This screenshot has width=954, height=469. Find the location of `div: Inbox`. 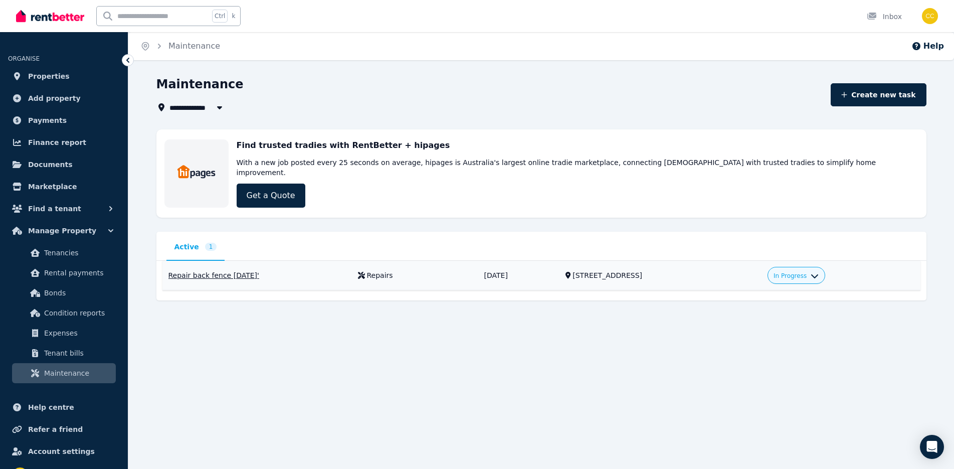

div: Inbox is located at coordinates (884, 17).